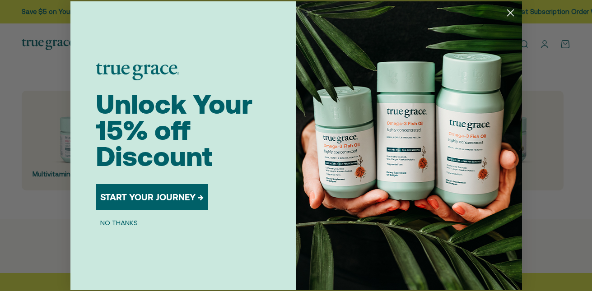 The width and height of the screenshot is (592, 291). I want to click on button: NO THANKS, so click(119, 223).